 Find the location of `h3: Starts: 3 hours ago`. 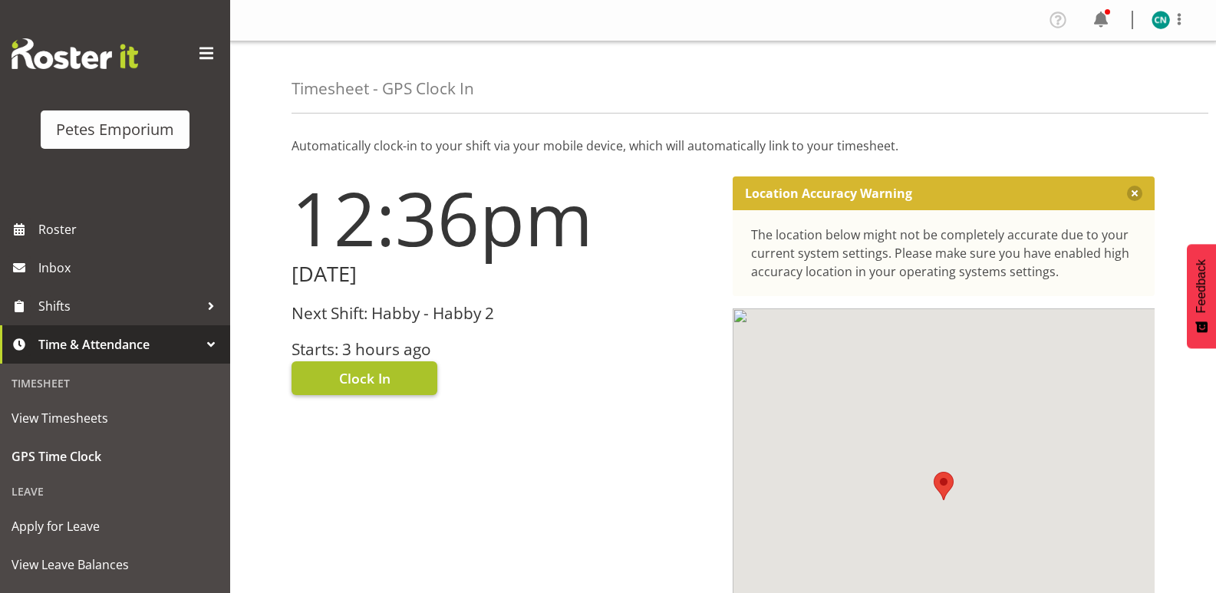

h3: Starts: 3 hours ago is located at coordinates (503, 349).